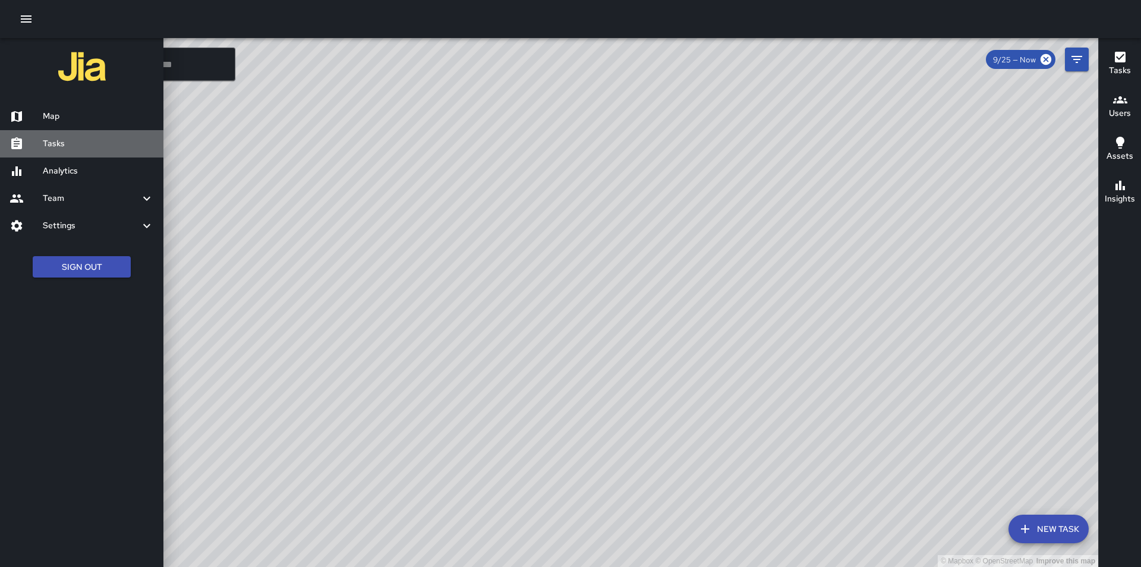 This screenshot has width=1141, height=567. What do you see at coordinates (1049, 529) in the screenshot?
I see `button: New Task` at bounding box center [1049, 529].